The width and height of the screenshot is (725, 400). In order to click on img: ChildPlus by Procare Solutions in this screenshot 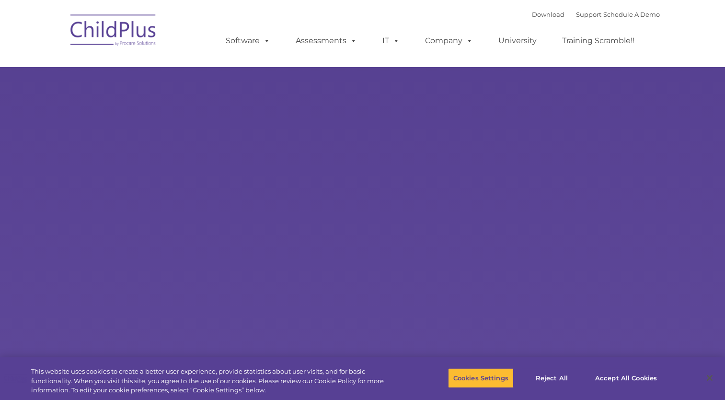, I will do `click(114, 32)`.